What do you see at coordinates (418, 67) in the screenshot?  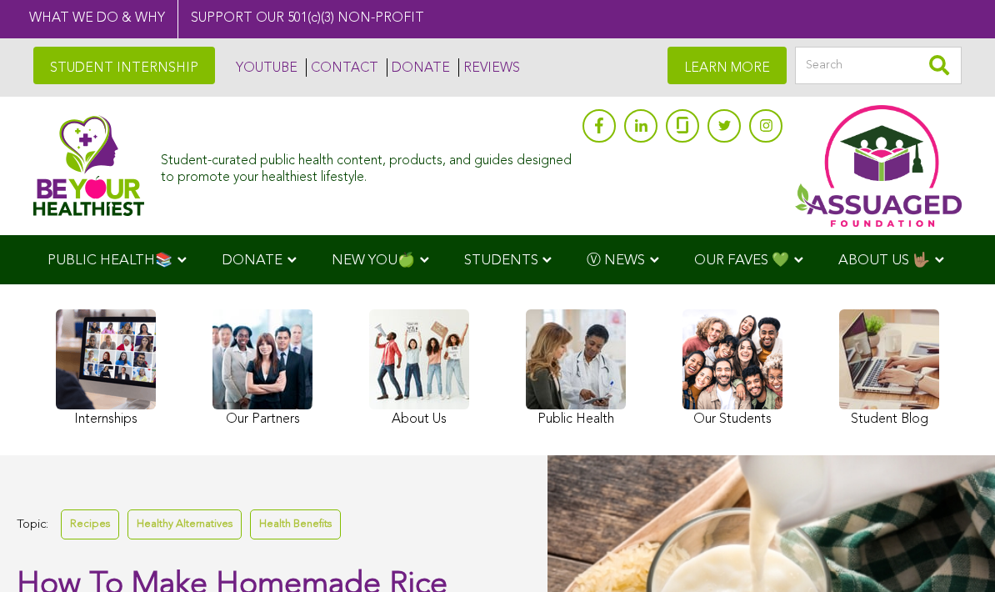 I see `a: DONATE` at bounding box center [418, 67].